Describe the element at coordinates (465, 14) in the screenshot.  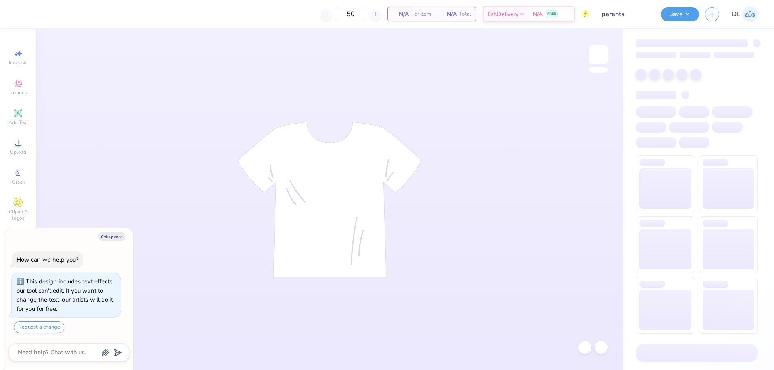
I see `span: Total` at that location.